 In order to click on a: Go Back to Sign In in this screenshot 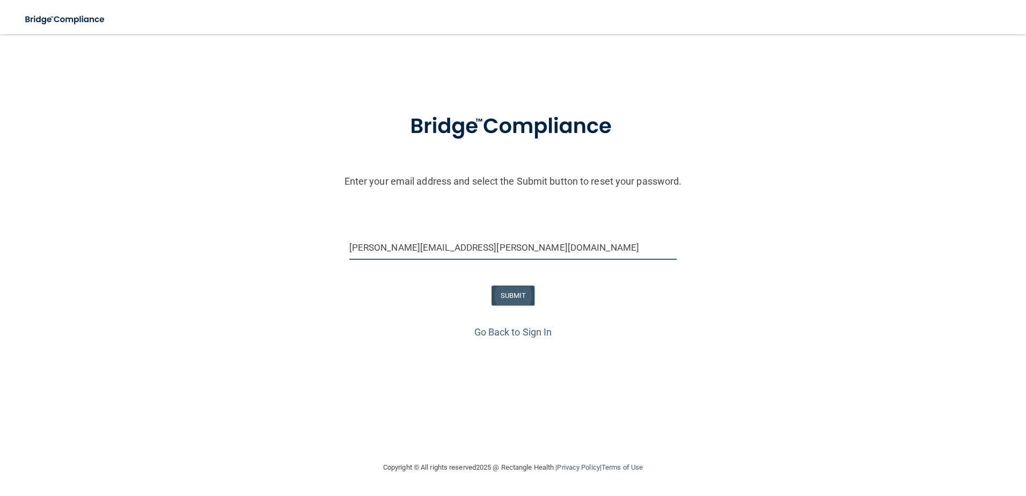, I will do `click(513, 332)`.